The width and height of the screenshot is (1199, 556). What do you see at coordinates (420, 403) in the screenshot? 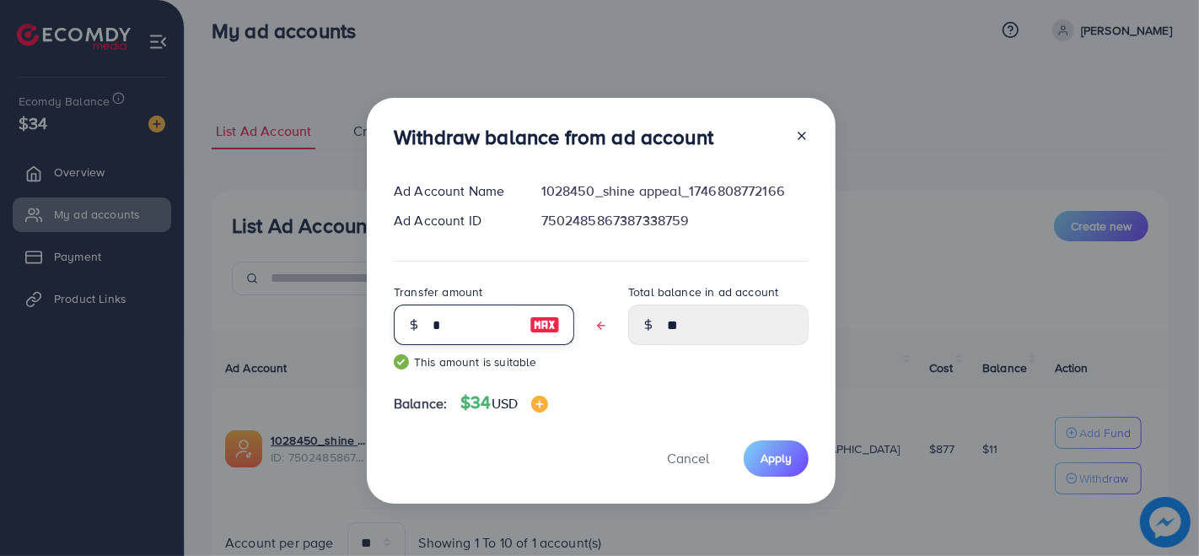
I see `span: Balance:` at bounding box center [420, 403].